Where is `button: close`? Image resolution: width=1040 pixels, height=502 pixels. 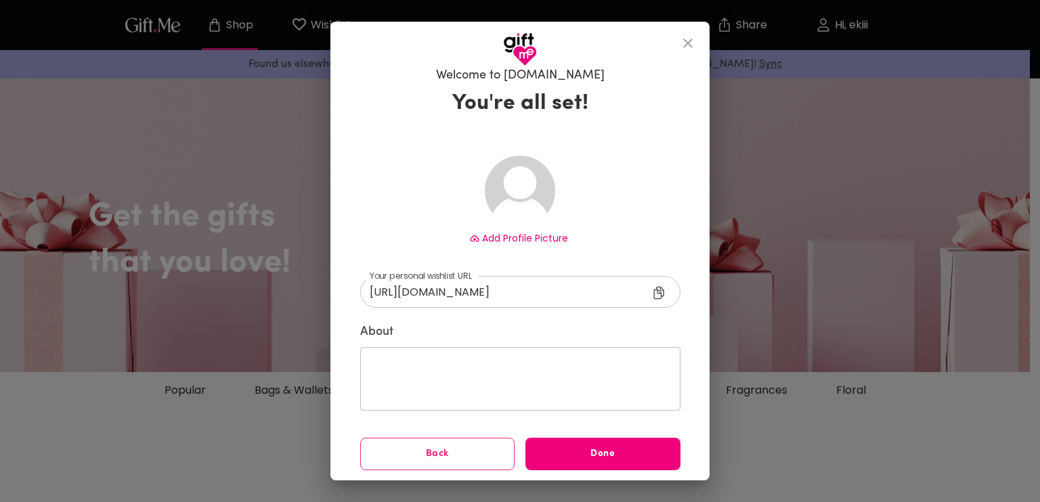 button: close is located at coordinates (688, 43).